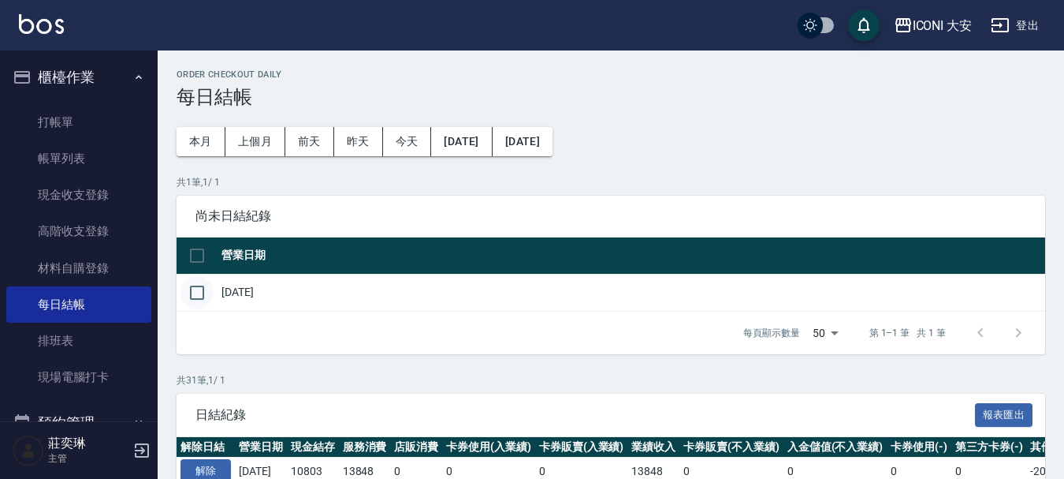 The image size is (1064, 479). Describe the element at coordinates (79, 158) in the screenshot. I see `a: 帳單列表` at that location.